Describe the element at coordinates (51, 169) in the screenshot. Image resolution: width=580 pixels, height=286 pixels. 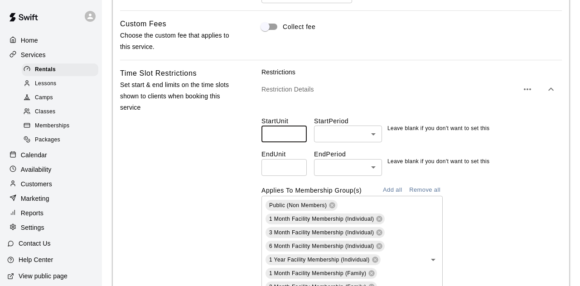
I see `div: Availability` at that location.